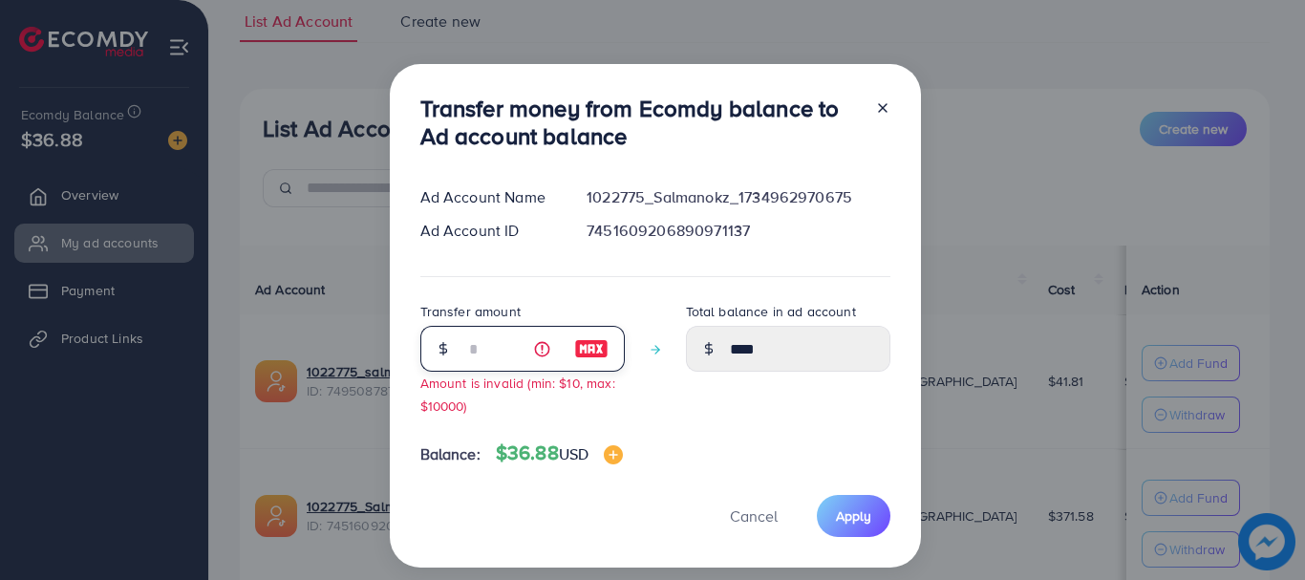 Image resolution: width=1305 pixels, height=580 pixels. What do you see at coordinates (771, 312) in the screenshot?
I see `label: Total balance in ad account` at bounding box center [771, 312].